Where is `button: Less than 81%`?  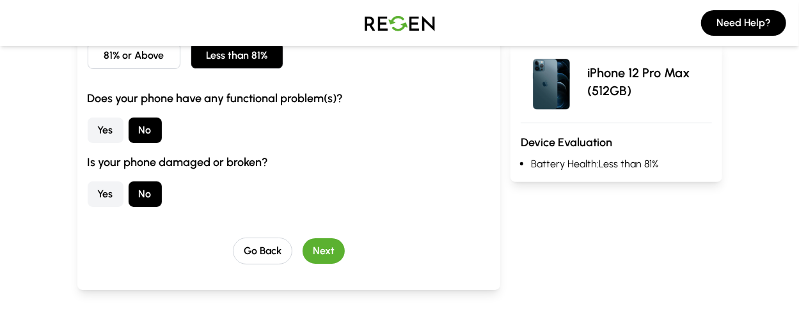 button: Less than 81% is located at coordinates (237, 56).